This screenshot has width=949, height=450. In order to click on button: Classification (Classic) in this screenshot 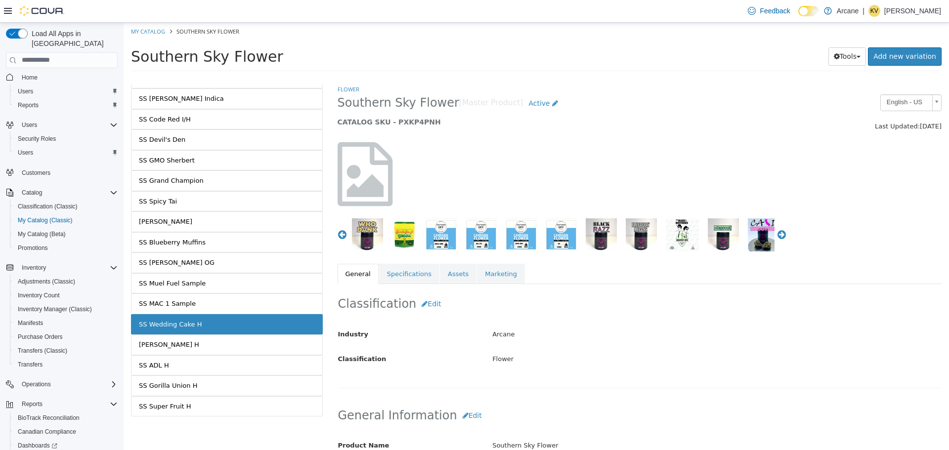, I will do `click(66, 207)`.